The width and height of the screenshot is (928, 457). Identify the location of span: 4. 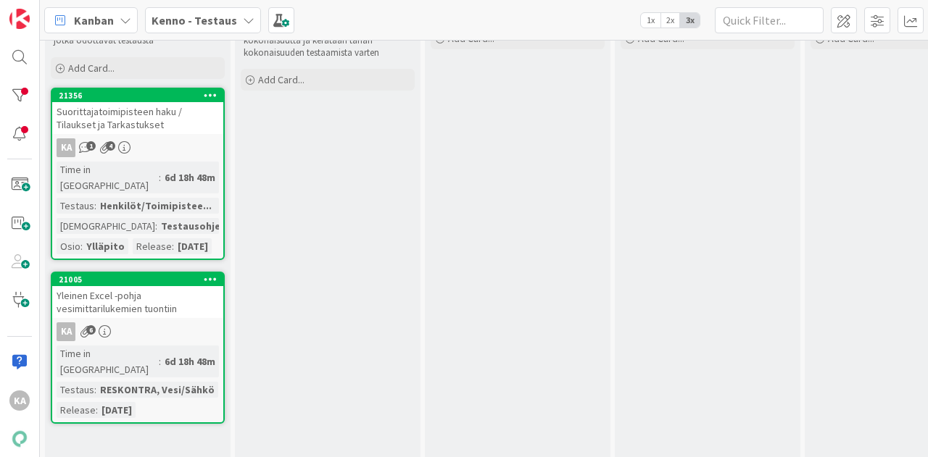
(110, 146).